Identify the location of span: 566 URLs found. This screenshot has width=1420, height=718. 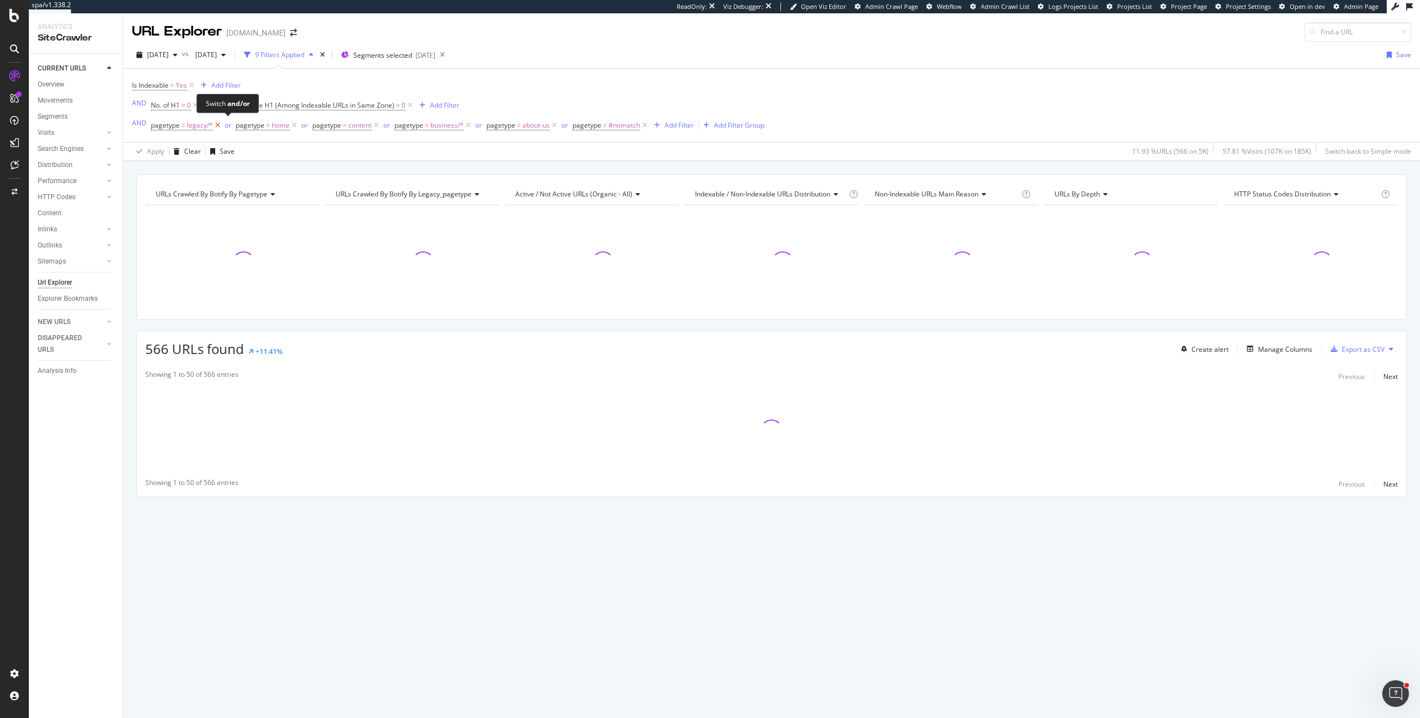
(195, 348).